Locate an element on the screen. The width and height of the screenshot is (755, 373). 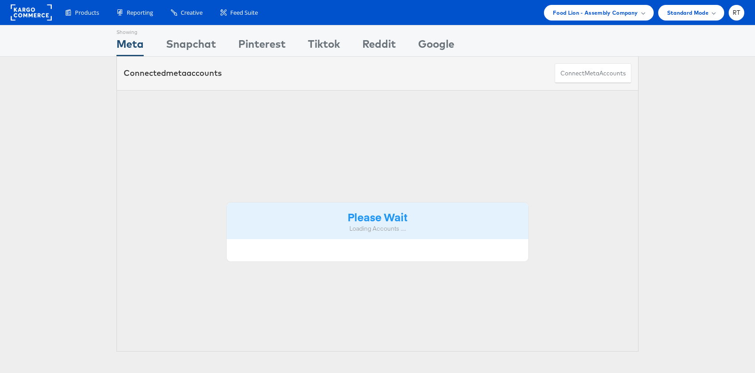
span: Creative is located at coordinates (191, 12).